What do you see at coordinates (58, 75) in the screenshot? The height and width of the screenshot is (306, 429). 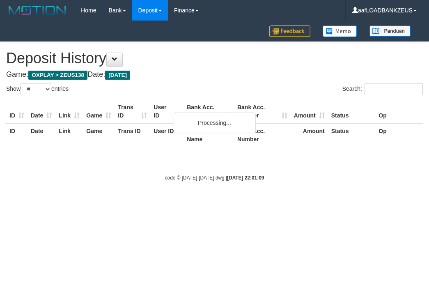 I see `span: OXPLAY > ZEUS138` at bounding box center [58, 75].